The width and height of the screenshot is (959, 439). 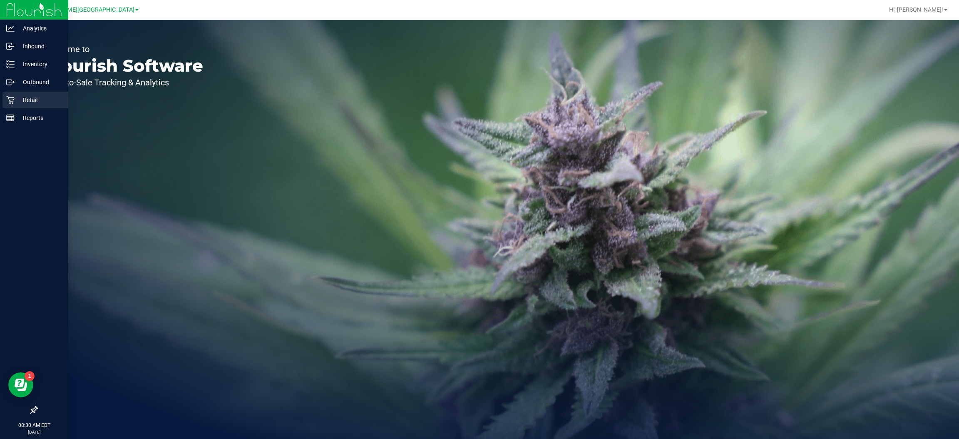 I want to click on p: Flourish Software, so click(x=124, y=66).